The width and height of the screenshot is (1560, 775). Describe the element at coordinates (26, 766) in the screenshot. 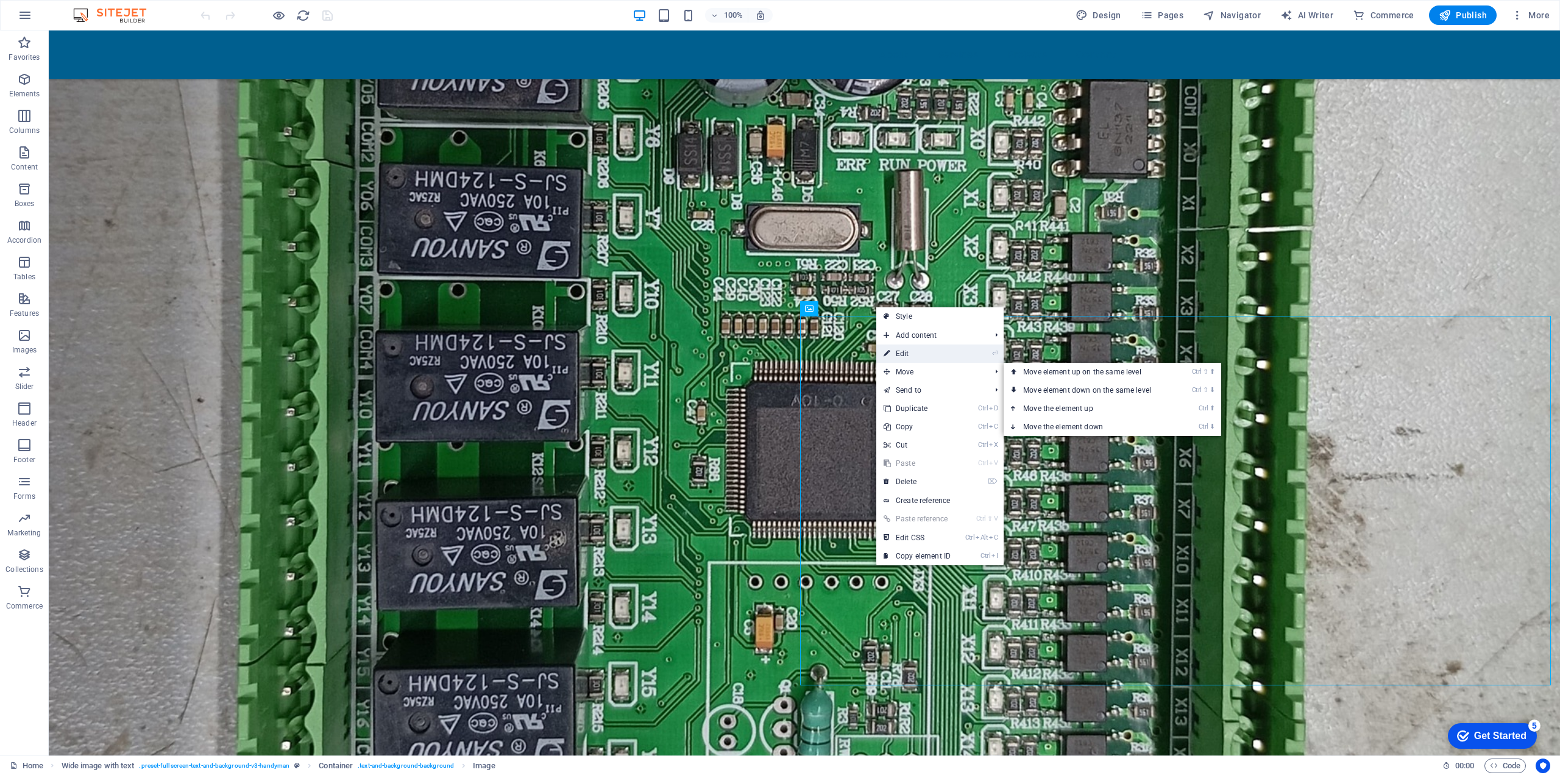

I see `a: Click to cancel selection. Double-click to open Pages` at that location.